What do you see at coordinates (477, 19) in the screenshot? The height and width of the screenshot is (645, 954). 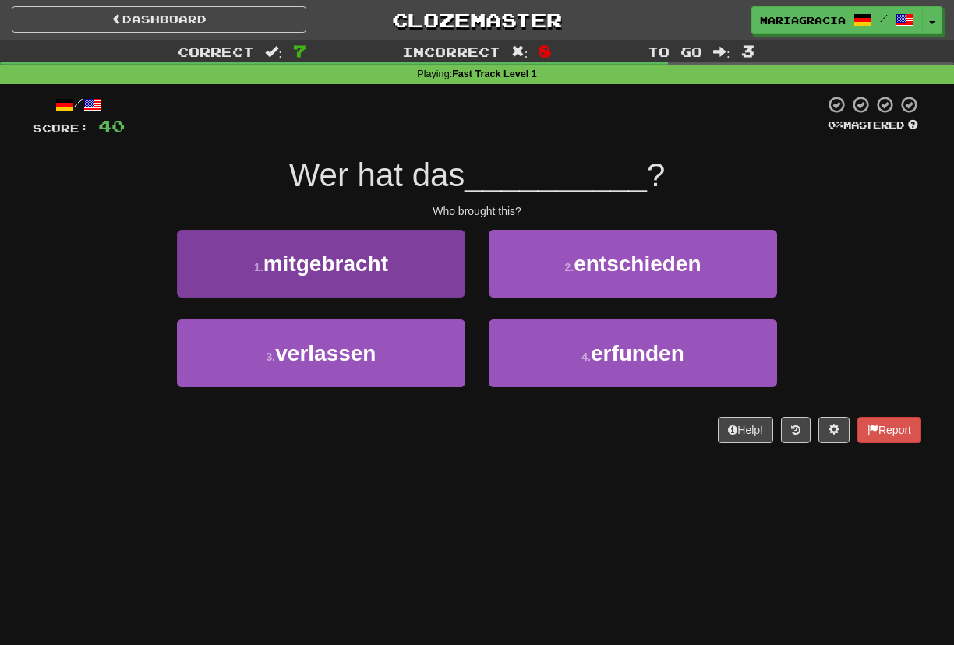 I see `a: Clozemaster` at bounding box center [477, 19].